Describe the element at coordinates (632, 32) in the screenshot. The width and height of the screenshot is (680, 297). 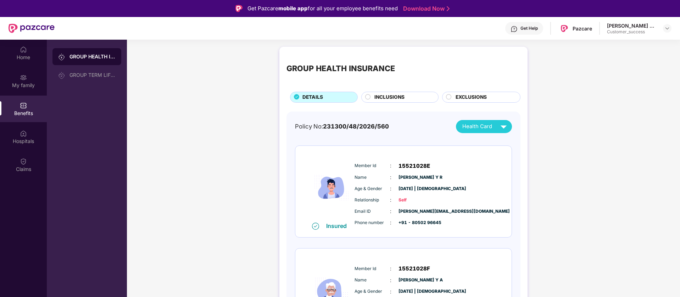
I see `div: Customer_success` at that location.